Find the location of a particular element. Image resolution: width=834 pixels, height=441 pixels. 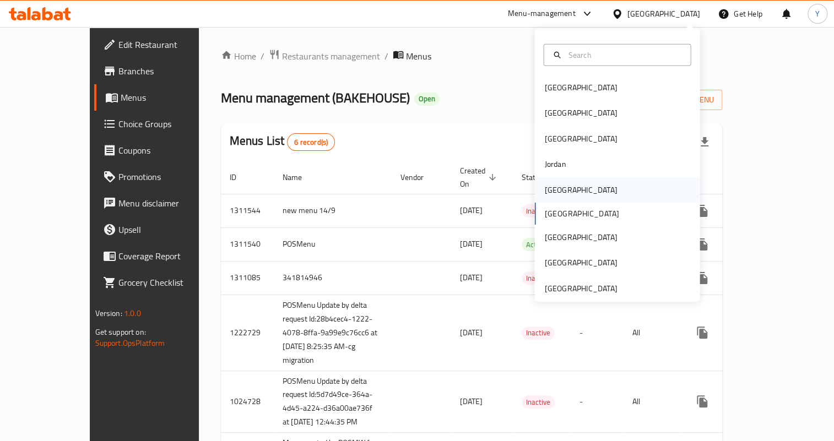

span: Open is located at coordinates (427, 99).